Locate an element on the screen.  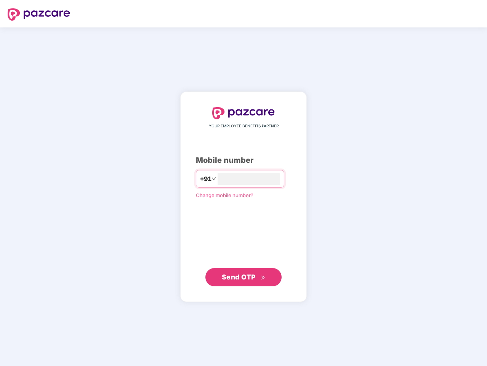
span: Send OTP is located at coordinates (239, 277).